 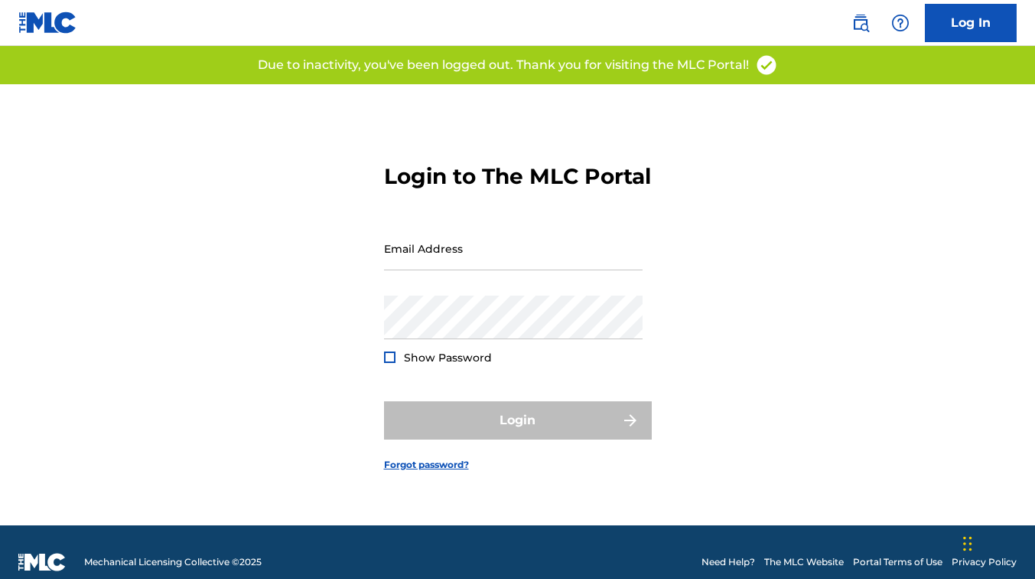 What do you see at coordinates (504, 65) in the screenshot?
I see `p: Due to inactivity, you've been logged out. Thank you for visiting the MLC Portal!` at bounding box center [504, 65].